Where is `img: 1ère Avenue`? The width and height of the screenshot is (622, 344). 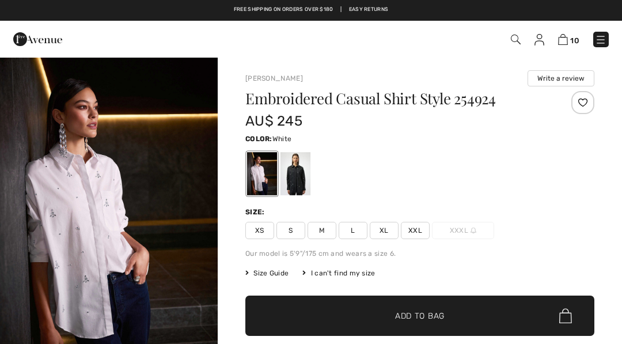 img: 1ère Avenue is located at coordinates (37, 39).